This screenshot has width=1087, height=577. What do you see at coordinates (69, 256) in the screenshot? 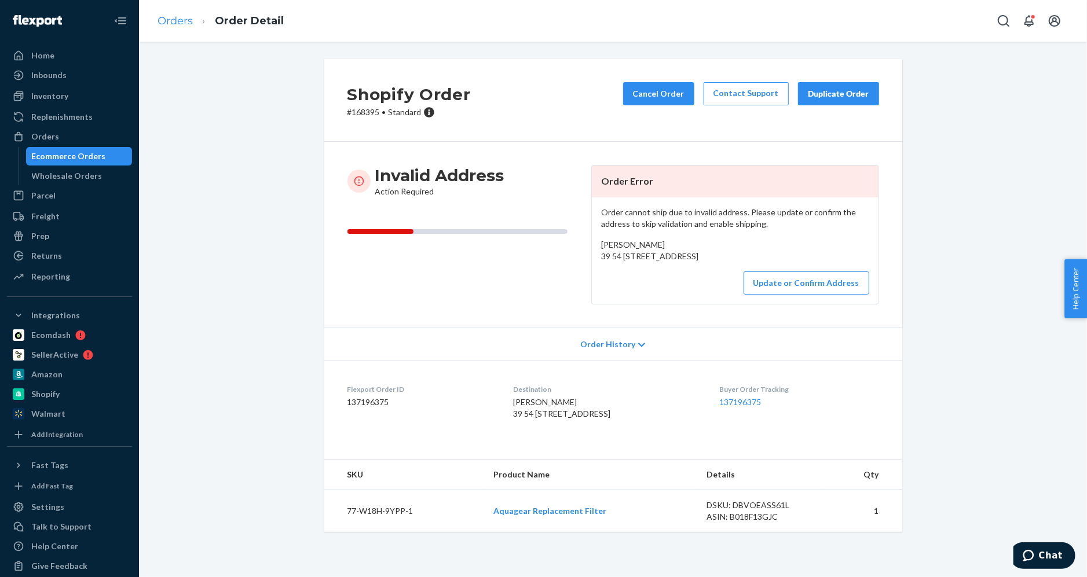
I see `a: Returns` at bounding box center [69, 256].